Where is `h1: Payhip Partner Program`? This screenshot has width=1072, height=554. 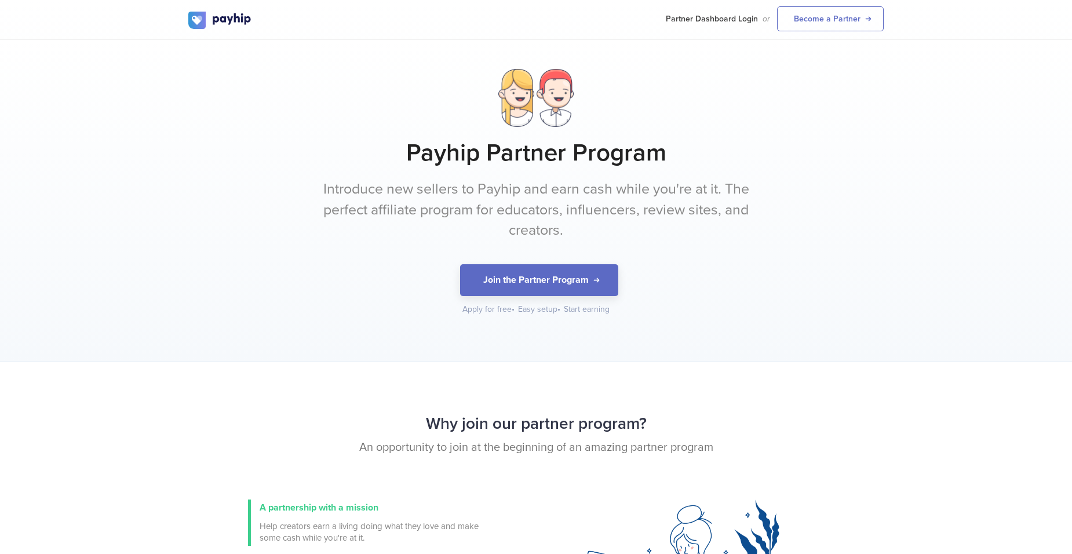
h1: Payhip Partner Program is located at coordinates (536, 153).